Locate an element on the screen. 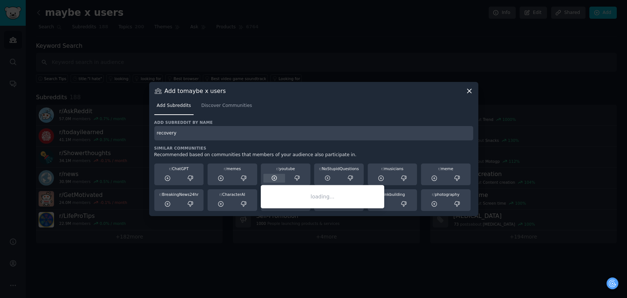 Image resolution: width=627 pixels, height=298 pixels. div: BreakingNews24hr is located at coordinates (179, 194).